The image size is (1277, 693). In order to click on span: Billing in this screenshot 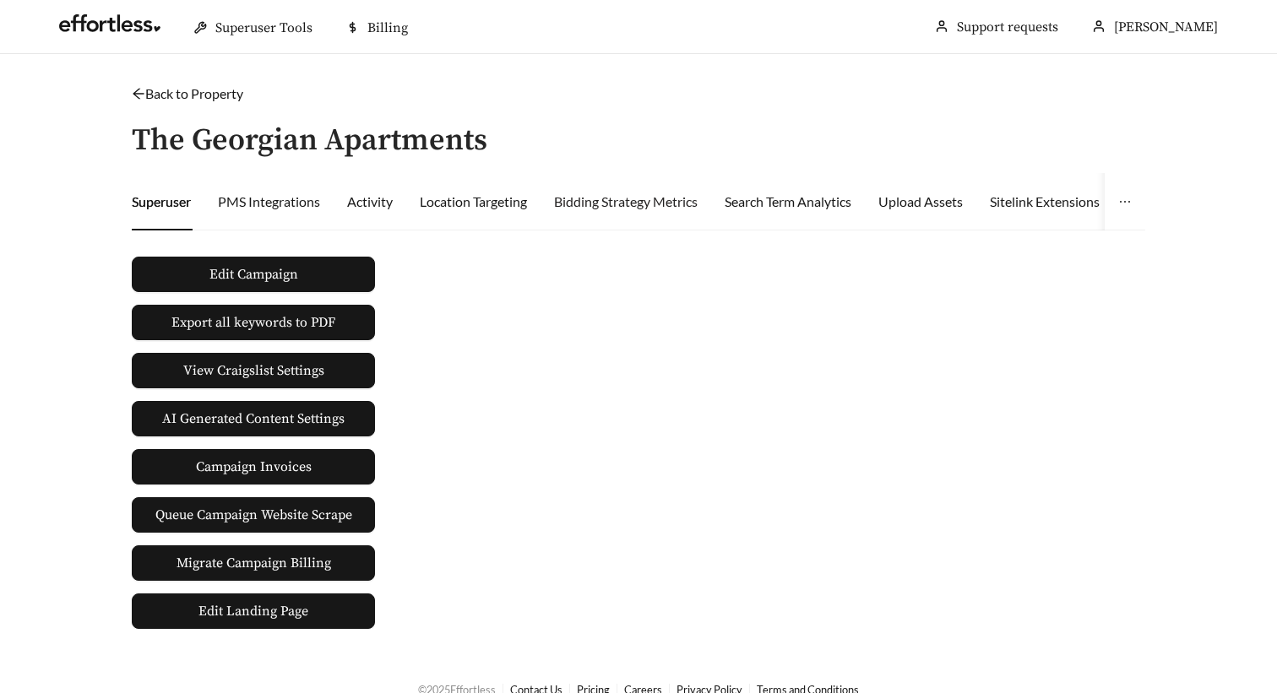, I will do `click(388, 28)`.